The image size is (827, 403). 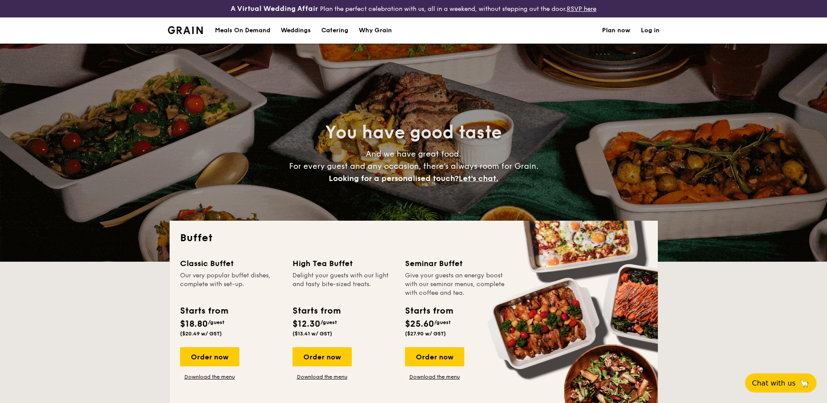 I want to click on div: Plan the perfect celebration with us, all in a weekend, without stepping out the door., so click(x=414, y=9).